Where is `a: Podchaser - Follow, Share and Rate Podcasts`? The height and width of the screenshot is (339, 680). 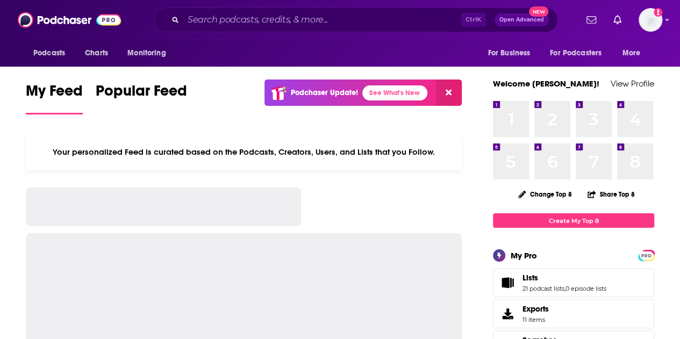 a: Podchaser - Follow, Share and Rate Podcasts is located at coordinates (69, 20).